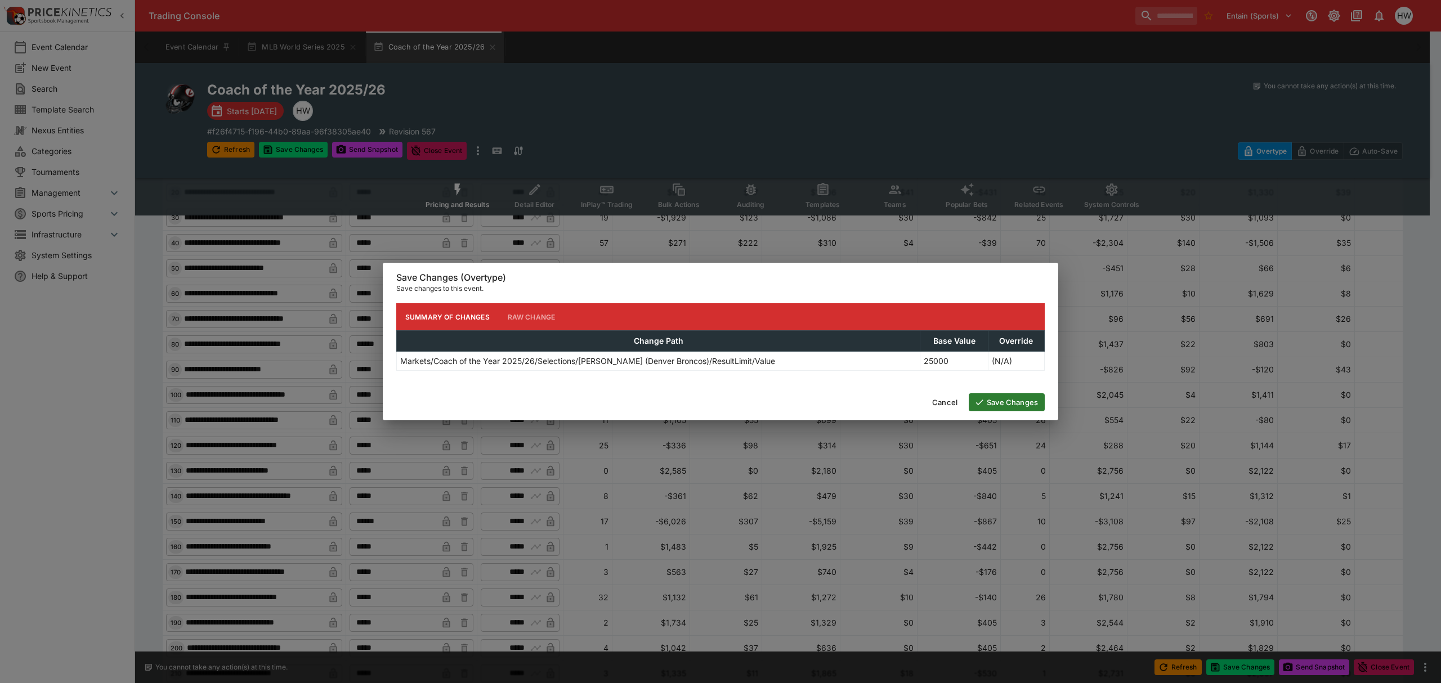  I want to click on button: Save Changes, so click(1006, 402).